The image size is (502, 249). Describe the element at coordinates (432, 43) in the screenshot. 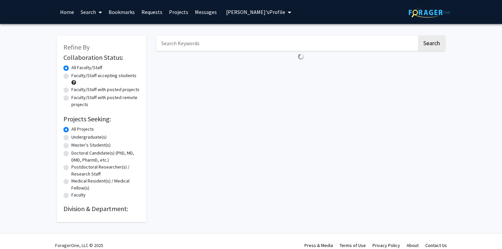

I see `button: Search` at that location.